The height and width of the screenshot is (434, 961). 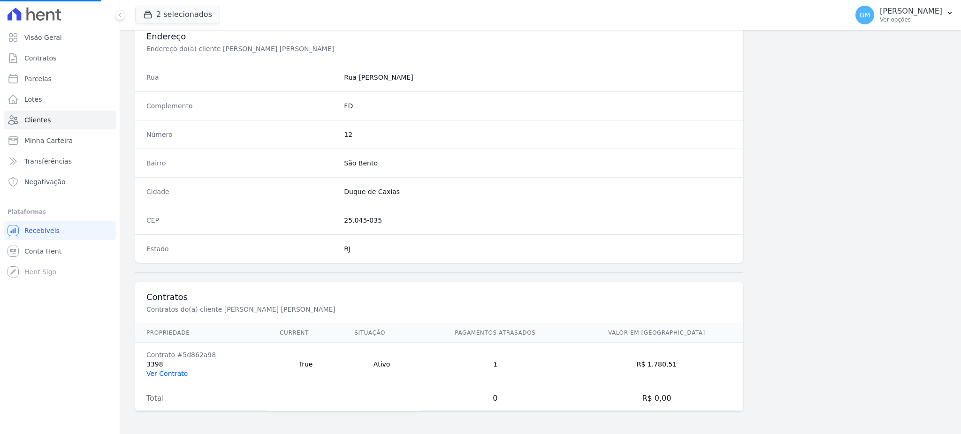 I want to click on h3: Endereço, so click(x=439, y=37).